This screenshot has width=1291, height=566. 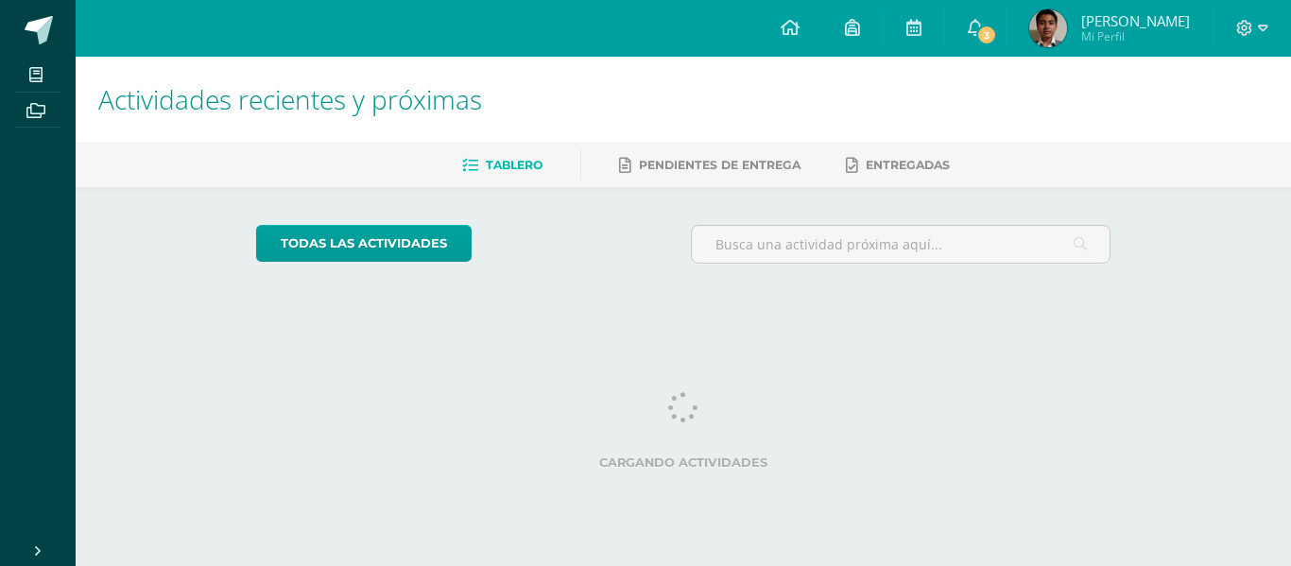 I want to click on a: Tablero, so click(x=502, y=165).